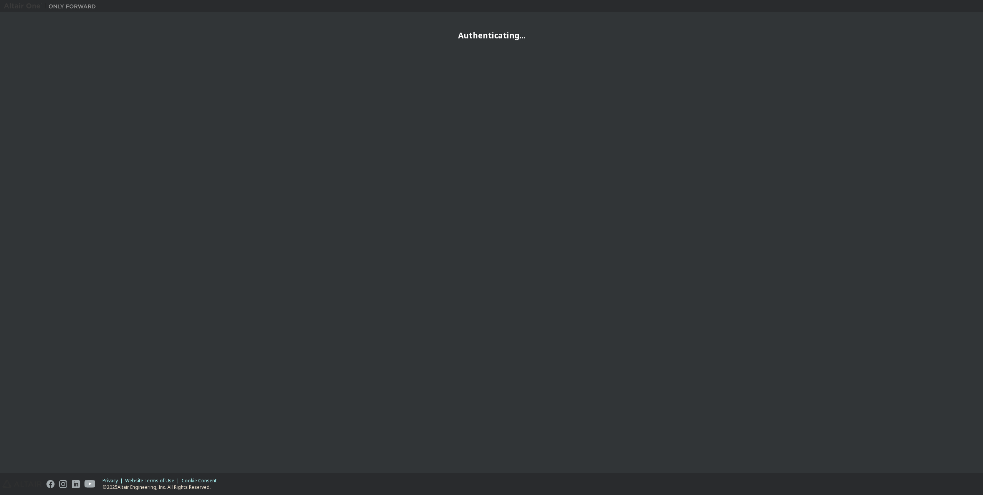  What do you see at coordinates (22, 484) in the screenshot?
I see `img: altair_logo.svg` at bounding box center [22, 484].